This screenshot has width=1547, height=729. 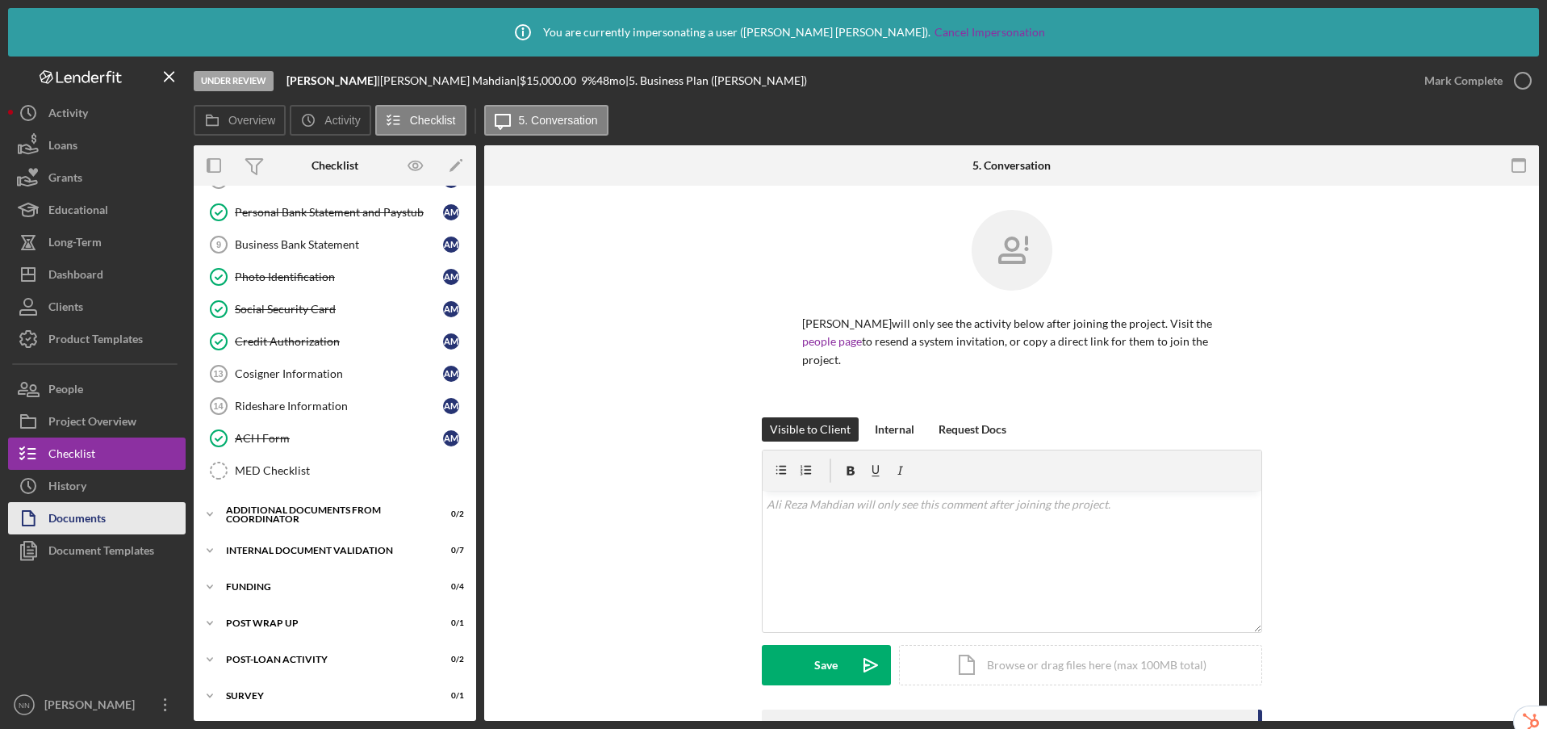 What do you see at coordinates (339, 438) in the screenshot?
I see `div: ACH Form` at bounding box center [339, 438].